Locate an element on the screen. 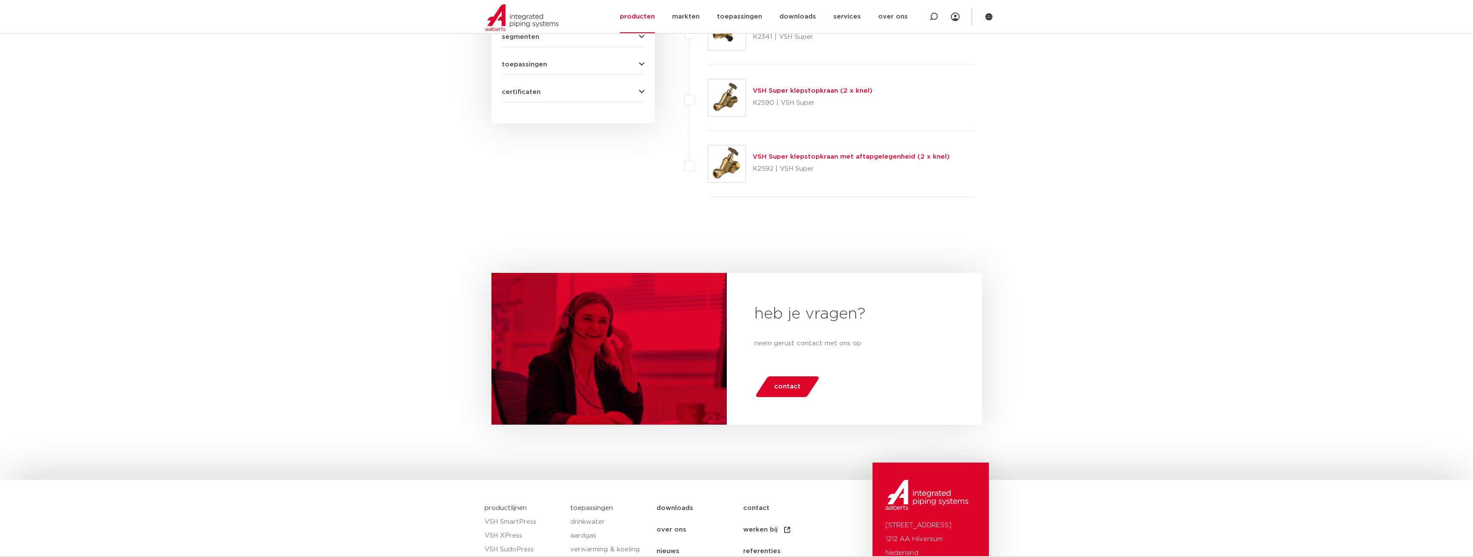 The image size is (1473, 557). p: K2341 | VSH Super is located at coordinates (834, 37).